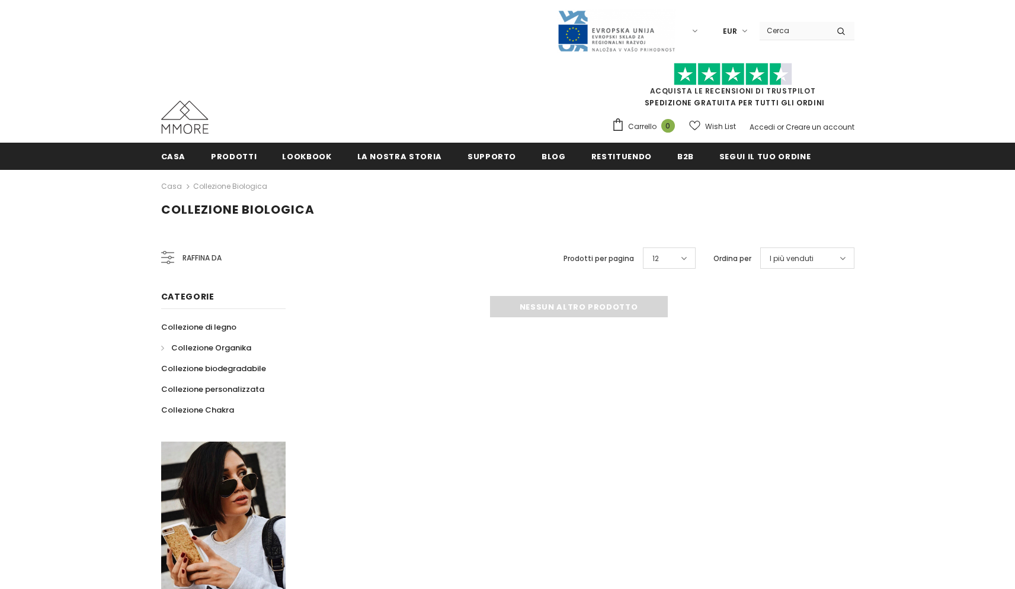 This screenshot has height=589, width=1015. What do you see at coordinates (732, 259) in the screenshot?
I see `label: Ordina per` at bounding box center [732, 259].